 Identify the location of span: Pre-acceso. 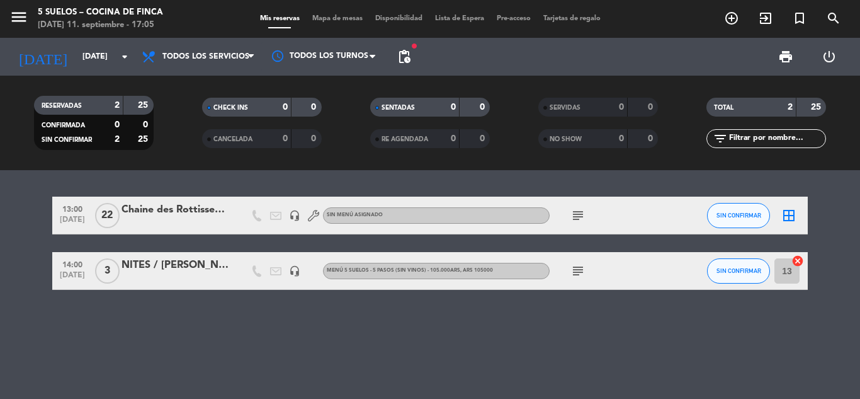
(514, 18).